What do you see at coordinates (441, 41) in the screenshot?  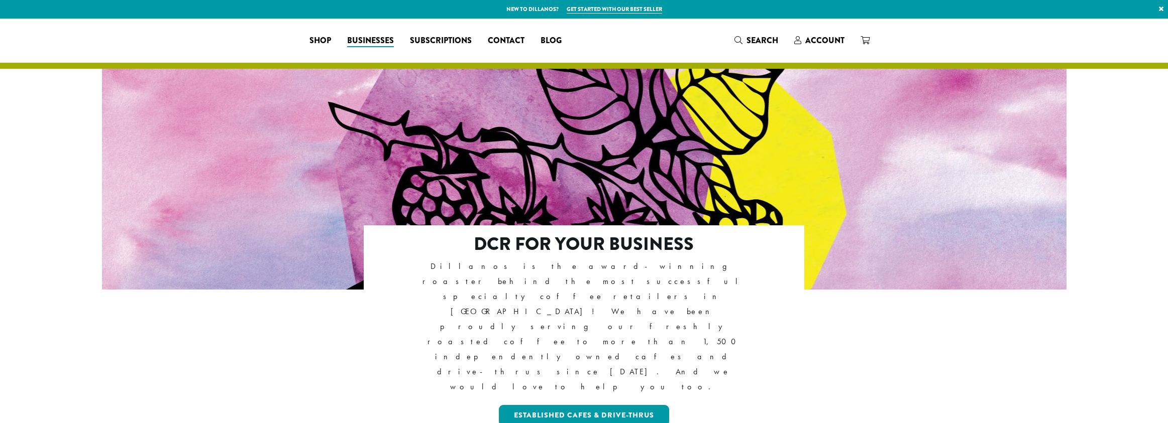 I see `span: Subscriptions` at bounding box center [441, 41].